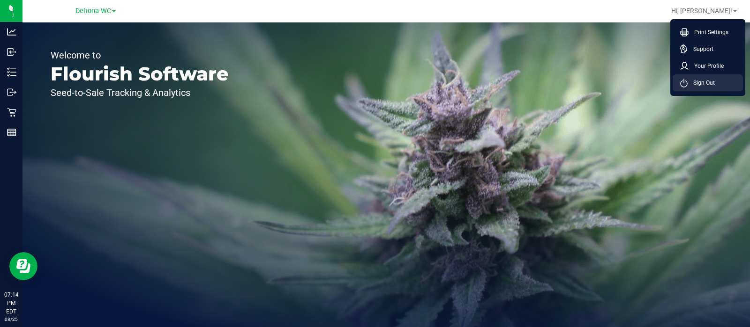 Image resolution: width=750 pixels, height=327 pixels. Describe the element at coordinates (12, 32) in the screenshot. I see `inline-svg: Analytics` at that location.